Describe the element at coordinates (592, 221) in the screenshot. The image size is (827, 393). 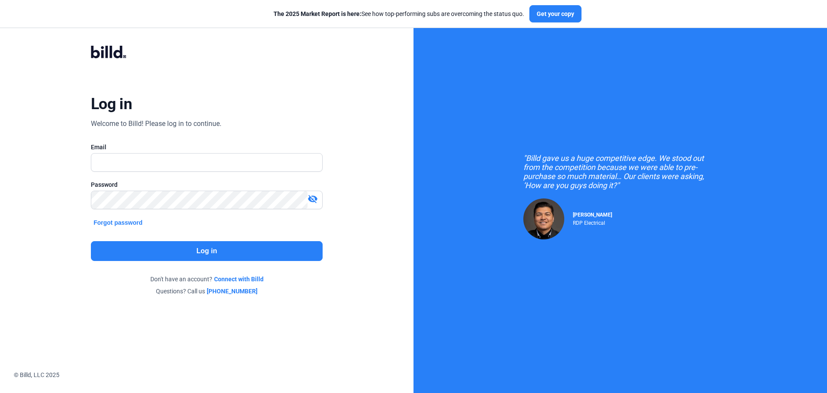
I see `div: RDP Electrical` at that location.